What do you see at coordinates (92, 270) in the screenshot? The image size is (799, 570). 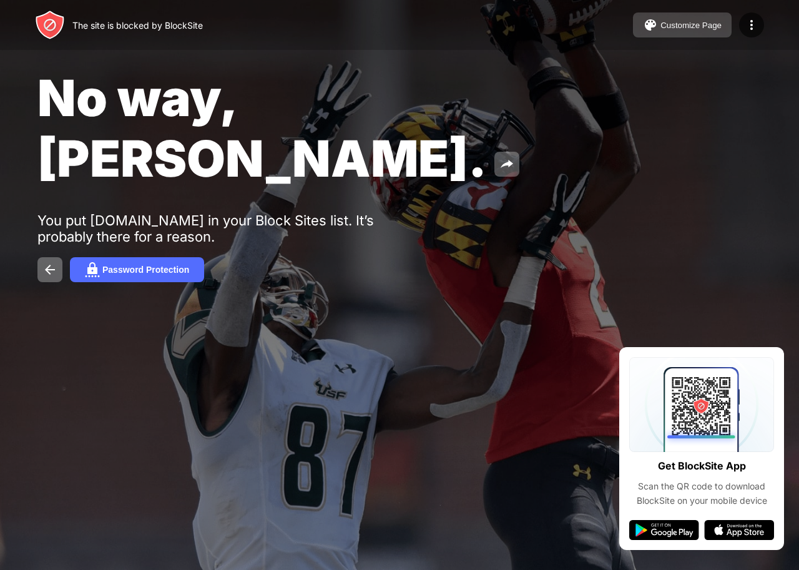 I see `img: password.svg` at bounding box center [92, 270].